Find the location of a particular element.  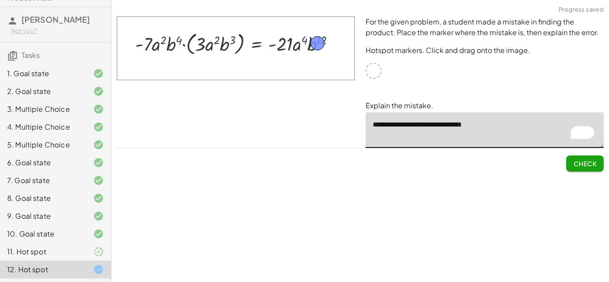

div: 4. Multiple Choice is located at coordinates (43, 127).